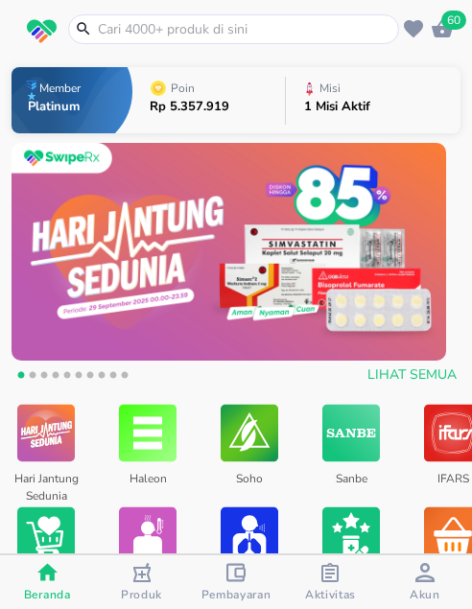  Describe the element at coordinates (248, 479) in the screenshot. I see `p: Soho` at that location.